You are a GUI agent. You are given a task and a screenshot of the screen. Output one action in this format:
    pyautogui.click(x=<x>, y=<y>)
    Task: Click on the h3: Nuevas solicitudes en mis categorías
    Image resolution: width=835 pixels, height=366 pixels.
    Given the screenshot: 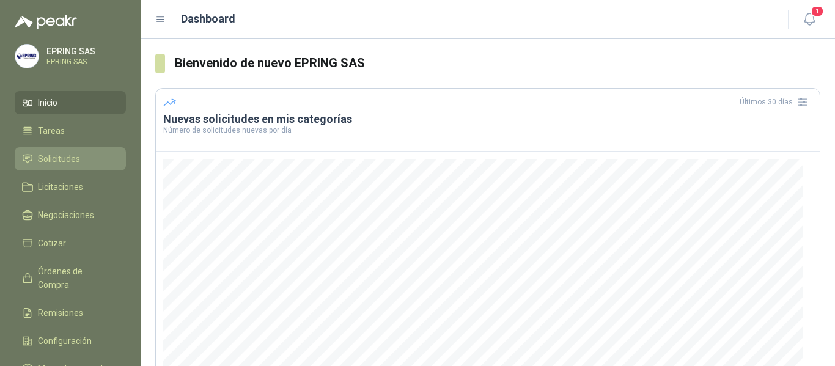 What is the action you would take?
    pyautogui.click(x=488, y=119)
    